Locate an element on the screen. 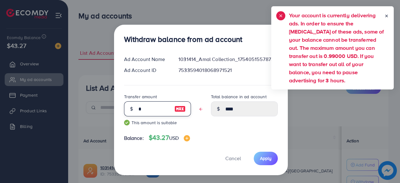 This screenshot has height=183, width=400. span: Cancel is located at coordinates (233, 158).